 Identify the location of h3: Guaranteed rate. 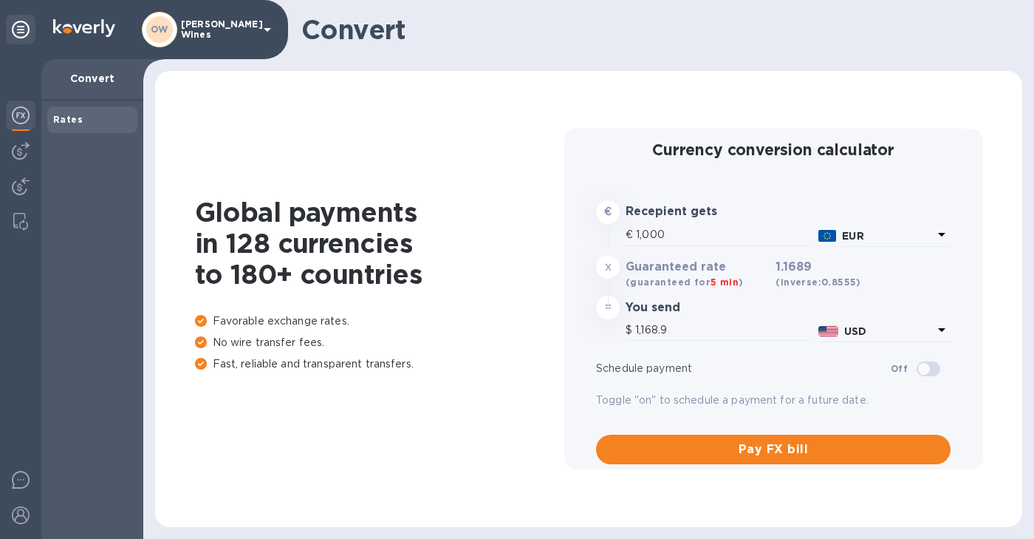
(698, 267).